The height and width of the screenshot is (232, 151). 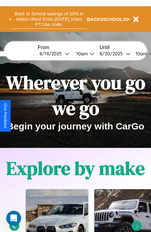 I want to click on div: 8 / 20 / 2025, so click(x=113, y=53).